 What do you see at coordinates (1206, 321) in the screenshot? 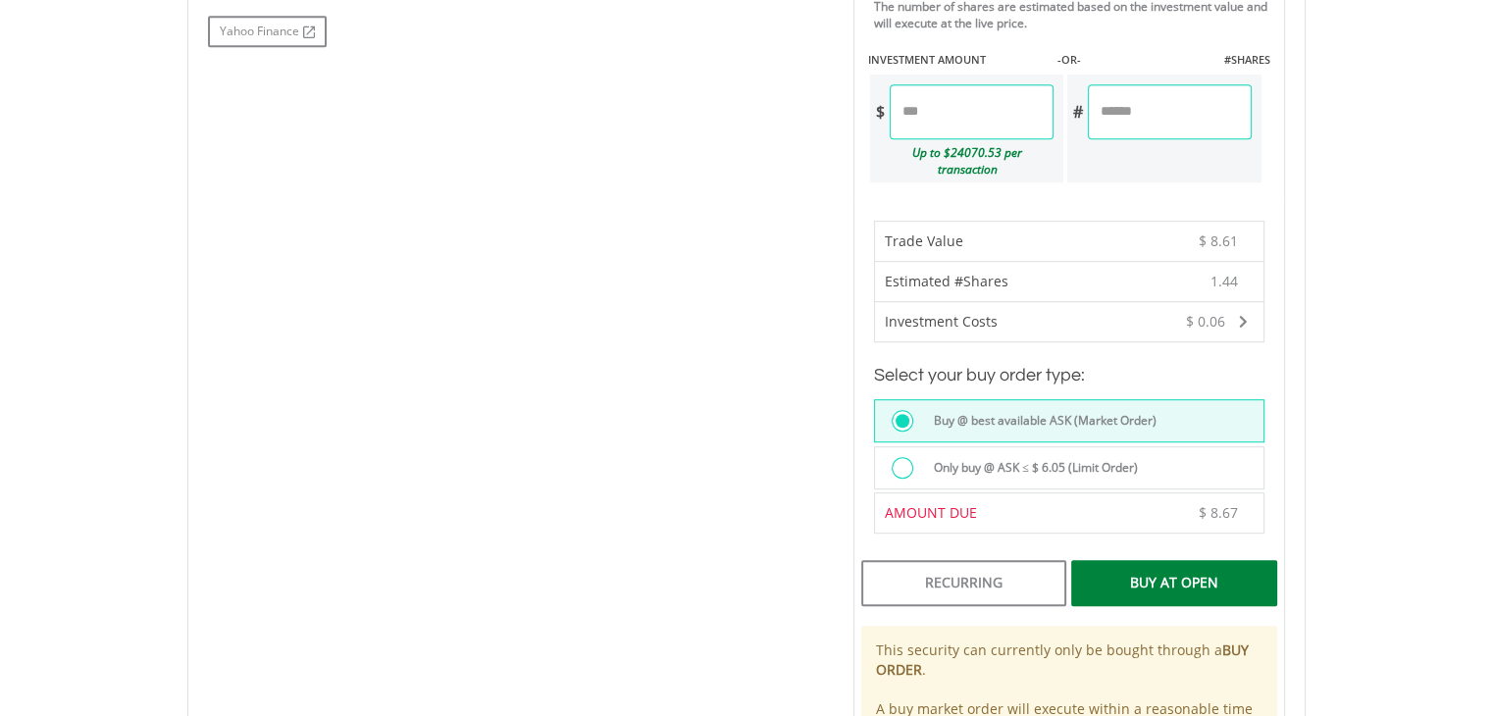
I see `span: $ 0.06` at bounding box center [1206, 321].